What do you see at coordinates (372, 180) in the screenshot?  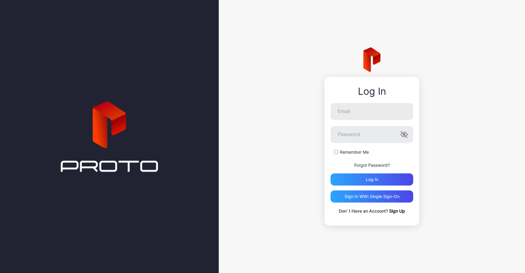 I see `button: Log in` at bounding box center [372, 180].